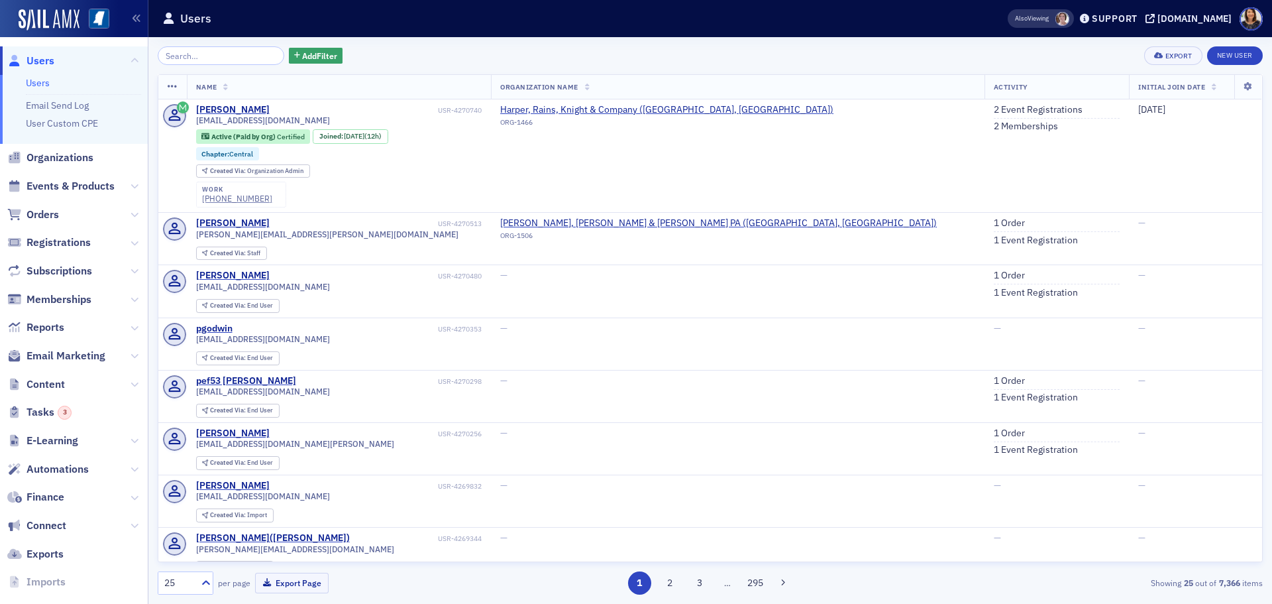  What do you see at coordinates (244, 137) in the screenshot?
I see `span: Active (Paid by Org)` at bounding box center [244, 137].